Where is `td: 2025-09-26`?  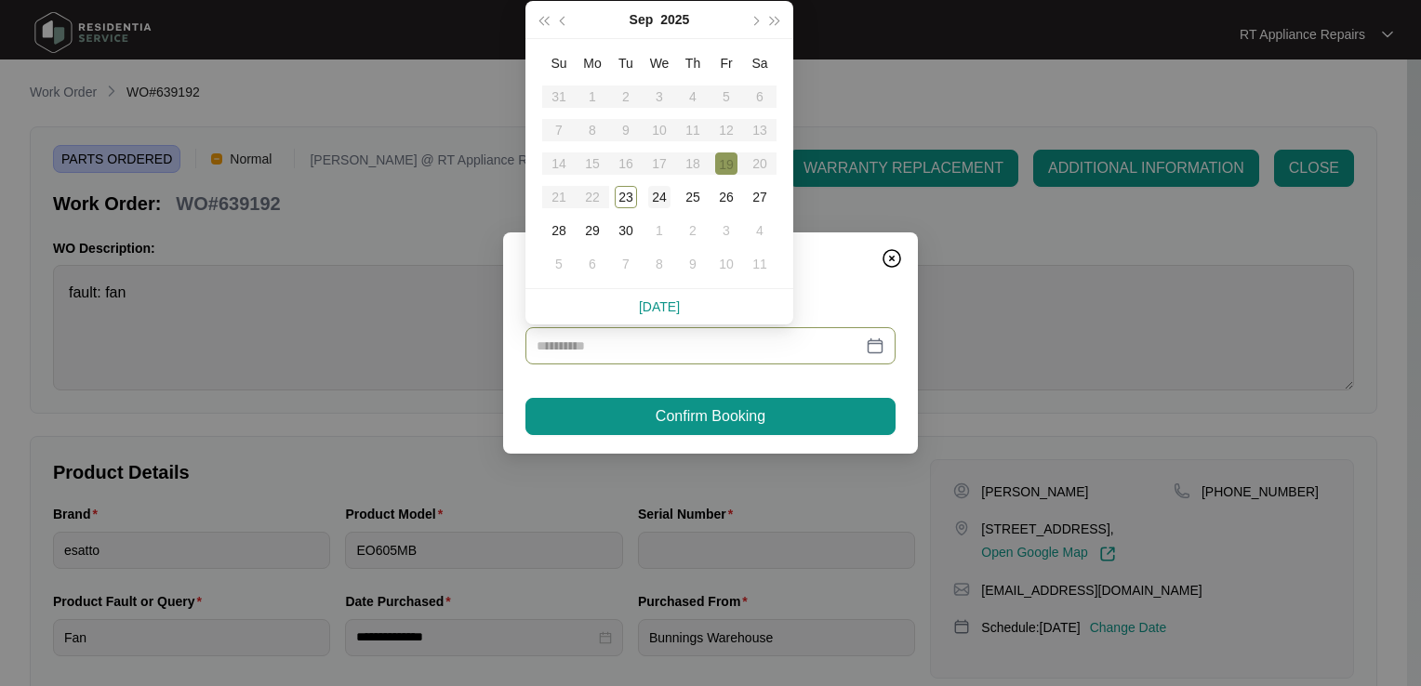 td: 2025-09-26 is located at coordinates (726, 197).